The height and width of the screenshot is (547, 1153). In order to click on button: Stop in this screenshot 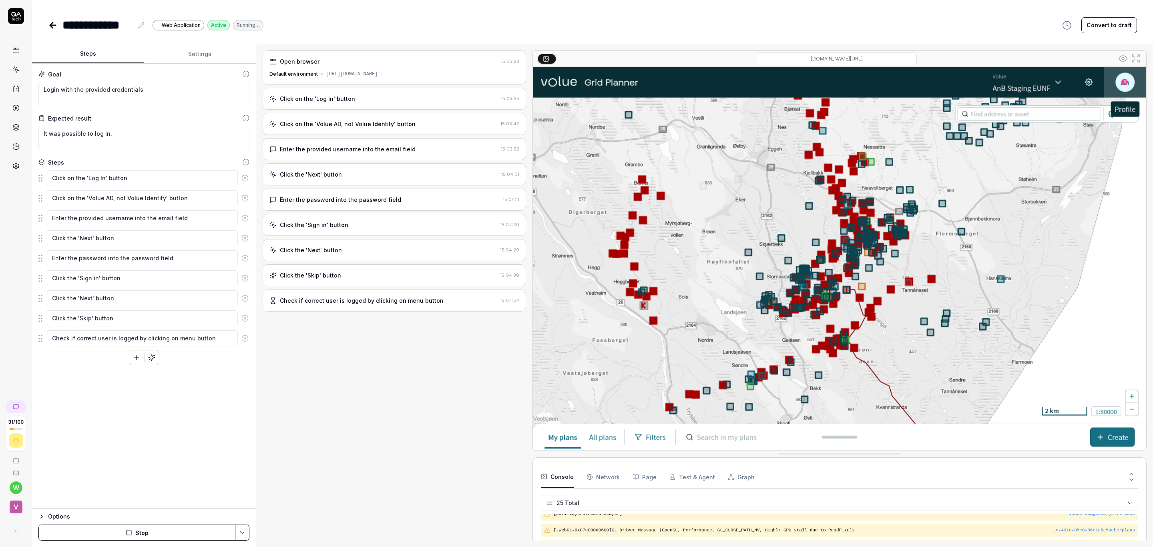, I will do `click(137, 533)`.